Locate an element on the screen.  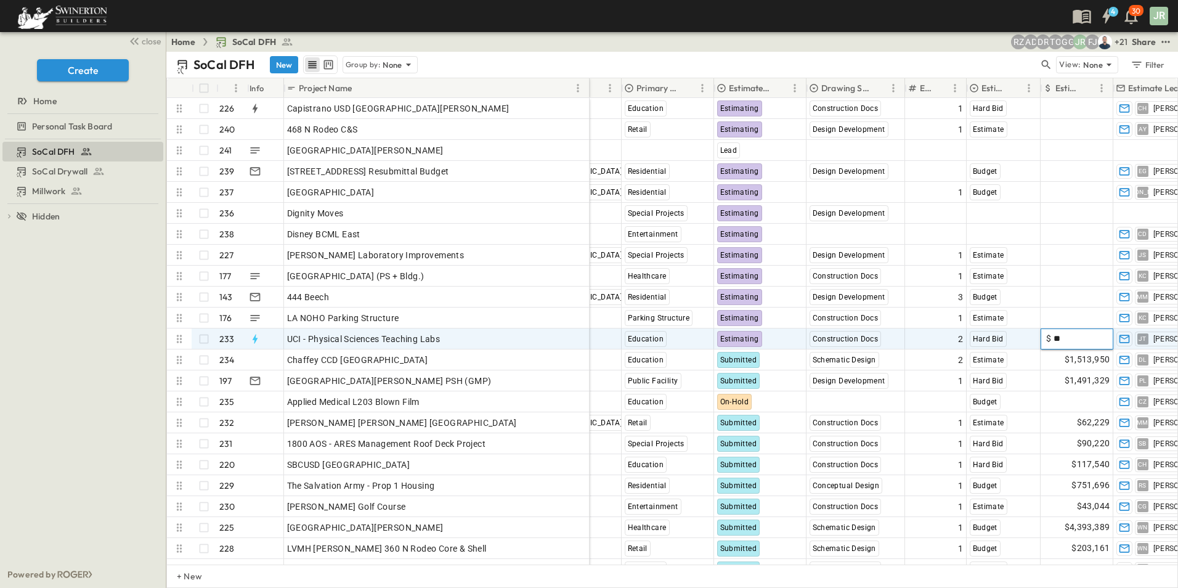
h6: 4 is located at coordinates (1113, 12).